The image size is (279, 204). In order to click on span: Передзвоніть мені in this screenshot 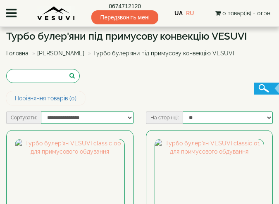, I will do `click(124, 17)`.